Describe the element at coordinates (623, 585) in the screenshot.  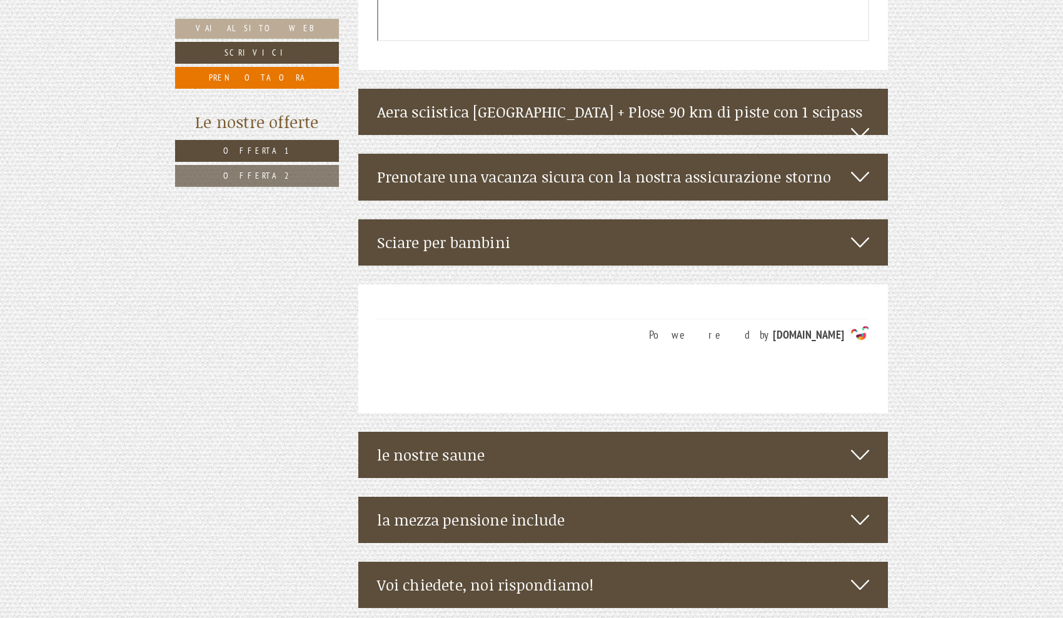
I see `div: Voi chiedete, noi rispondiamo!` at that location.